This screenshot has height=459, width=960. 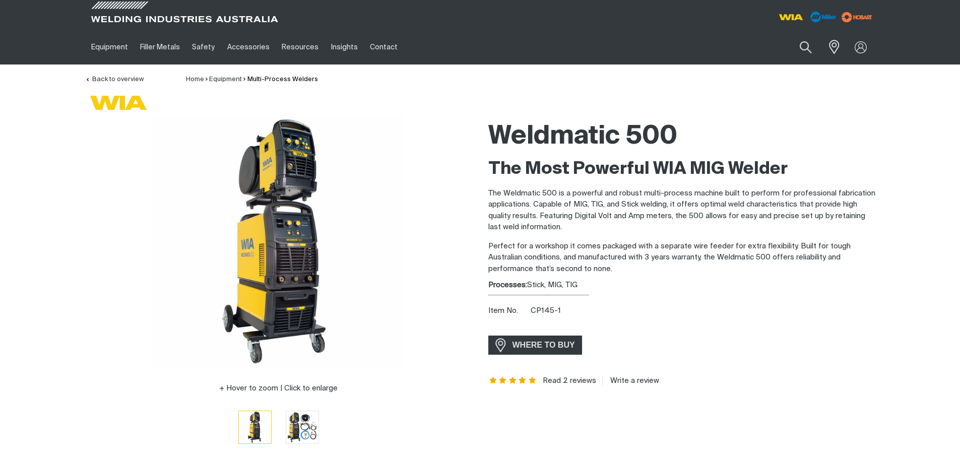 I want to click on a: Contact, so click(x=383, y=47).